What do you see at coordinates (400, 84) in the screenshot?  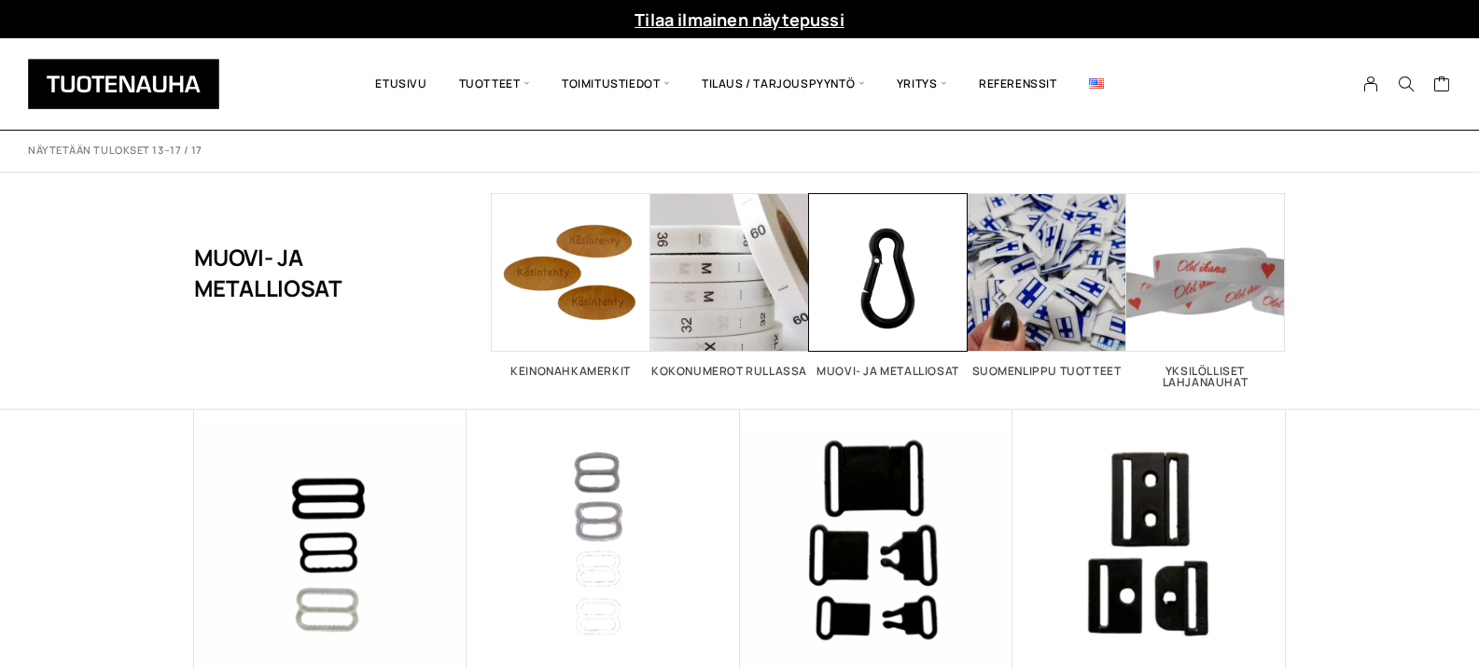 I see `a: Etusivu` at bounding box center [400, 84].